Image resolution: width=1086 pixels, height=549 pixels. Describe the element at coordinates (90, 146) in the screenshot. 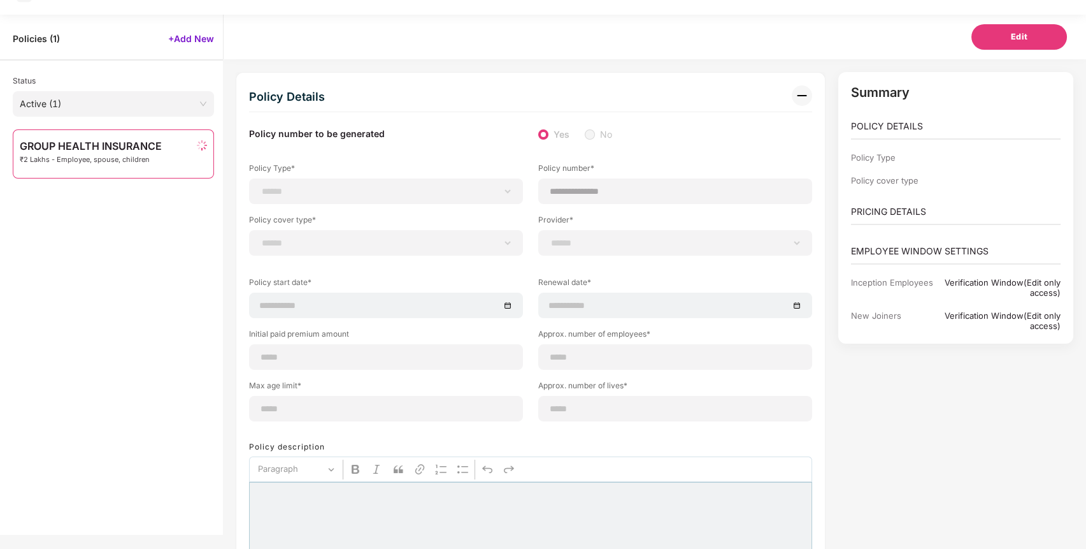

I see `span: GROUP HEALTH INSURANCE` at that location.